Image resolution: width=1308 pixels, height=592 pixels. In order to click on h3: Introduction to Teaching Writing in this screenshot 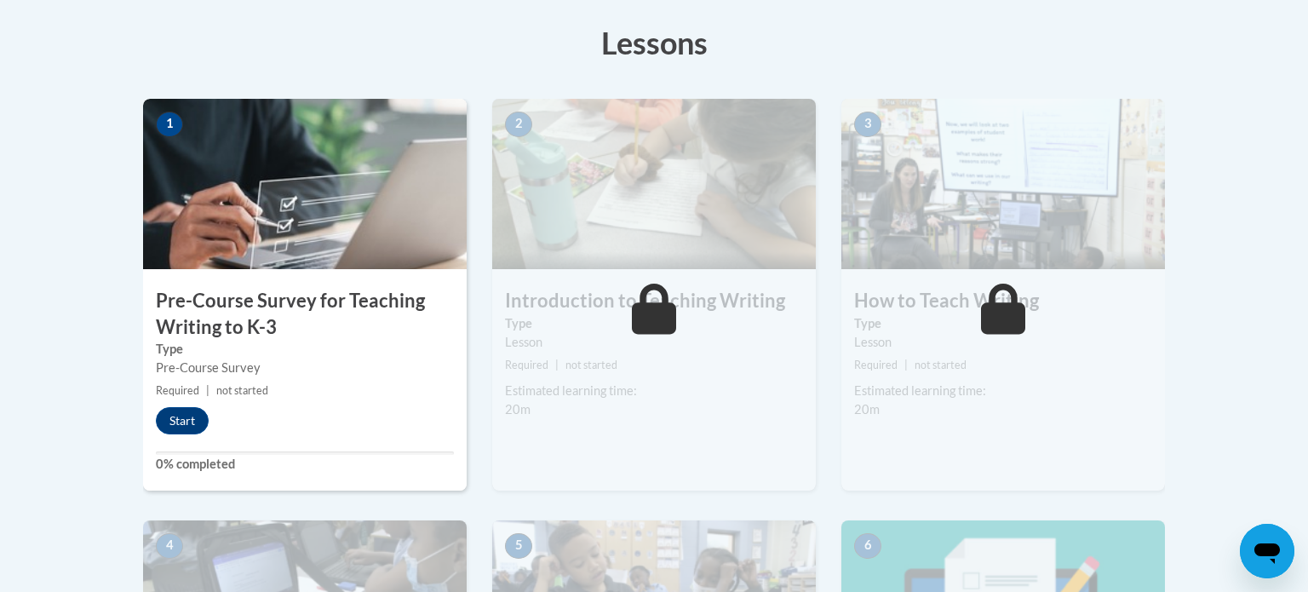, I will do `click(654, 301)`.